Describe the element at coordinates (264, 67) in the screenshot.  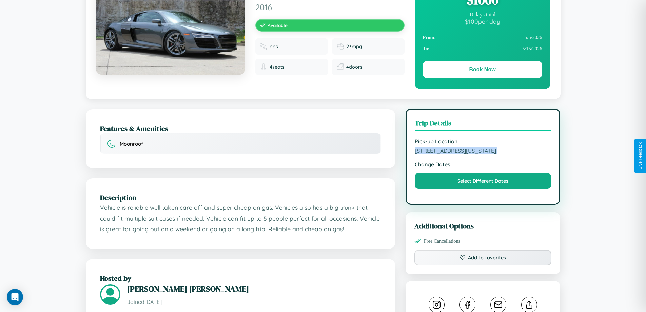
I see `img: Seats` at that location.